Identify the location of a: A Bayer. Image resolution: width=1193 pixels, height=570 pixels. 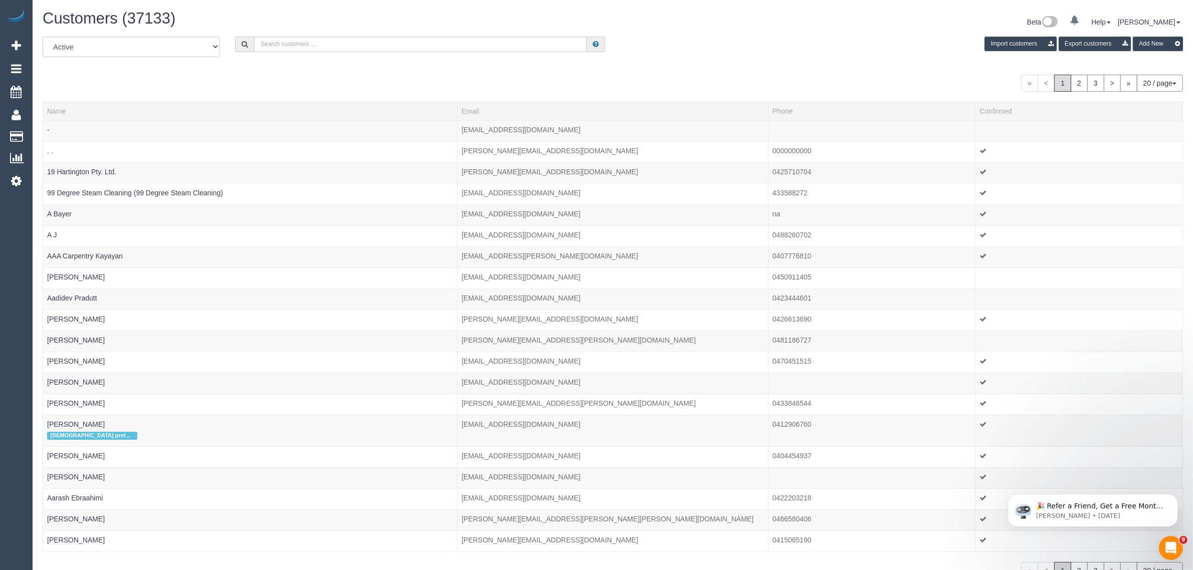
(59, 214).